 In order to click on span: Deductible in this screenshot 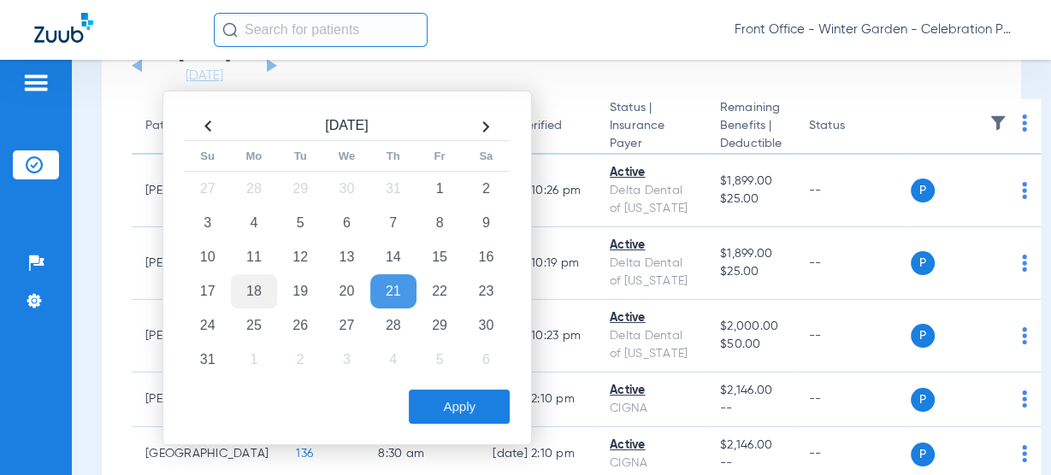, I will do `click(750, 144)`.